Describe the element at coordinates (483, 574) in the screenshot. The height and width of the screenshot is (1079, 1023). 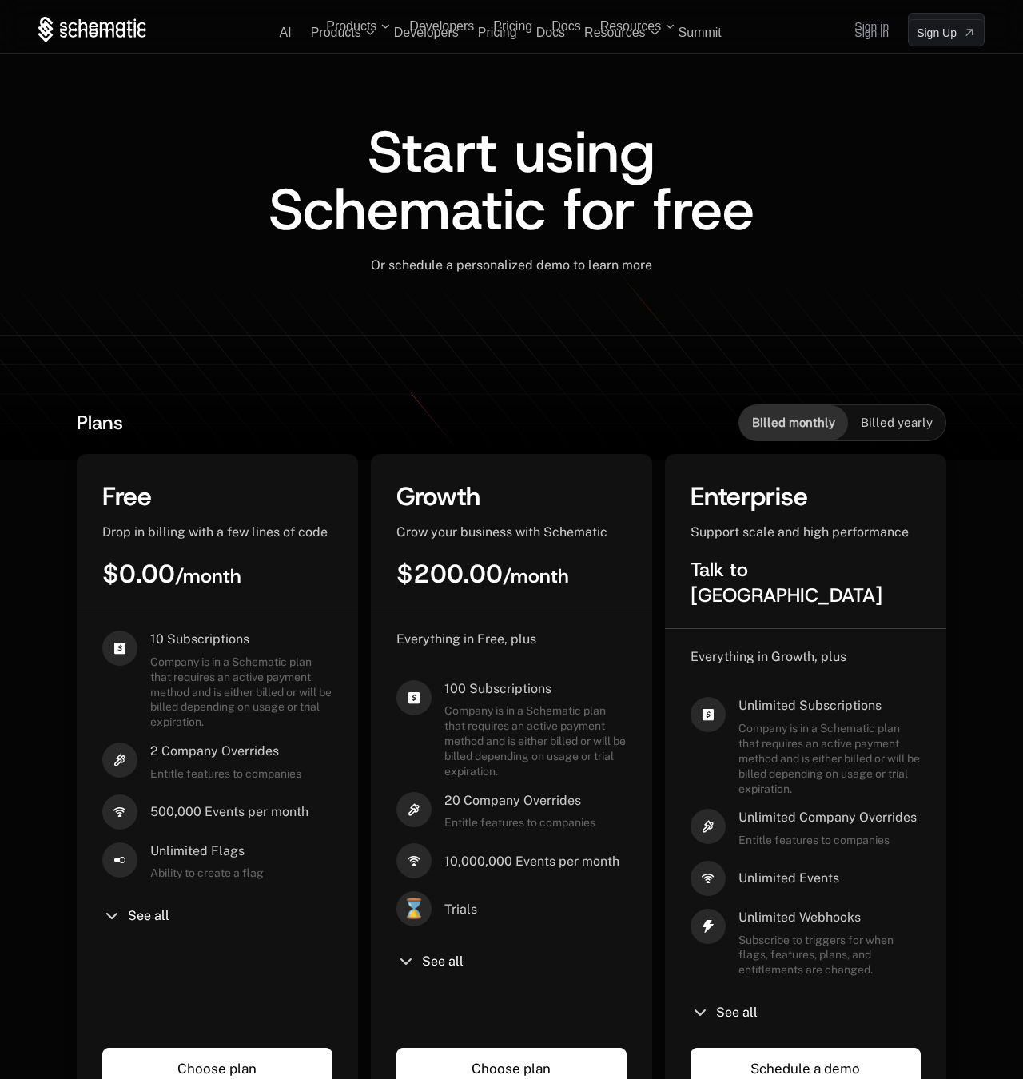
I see `span: $200.00` at that location.